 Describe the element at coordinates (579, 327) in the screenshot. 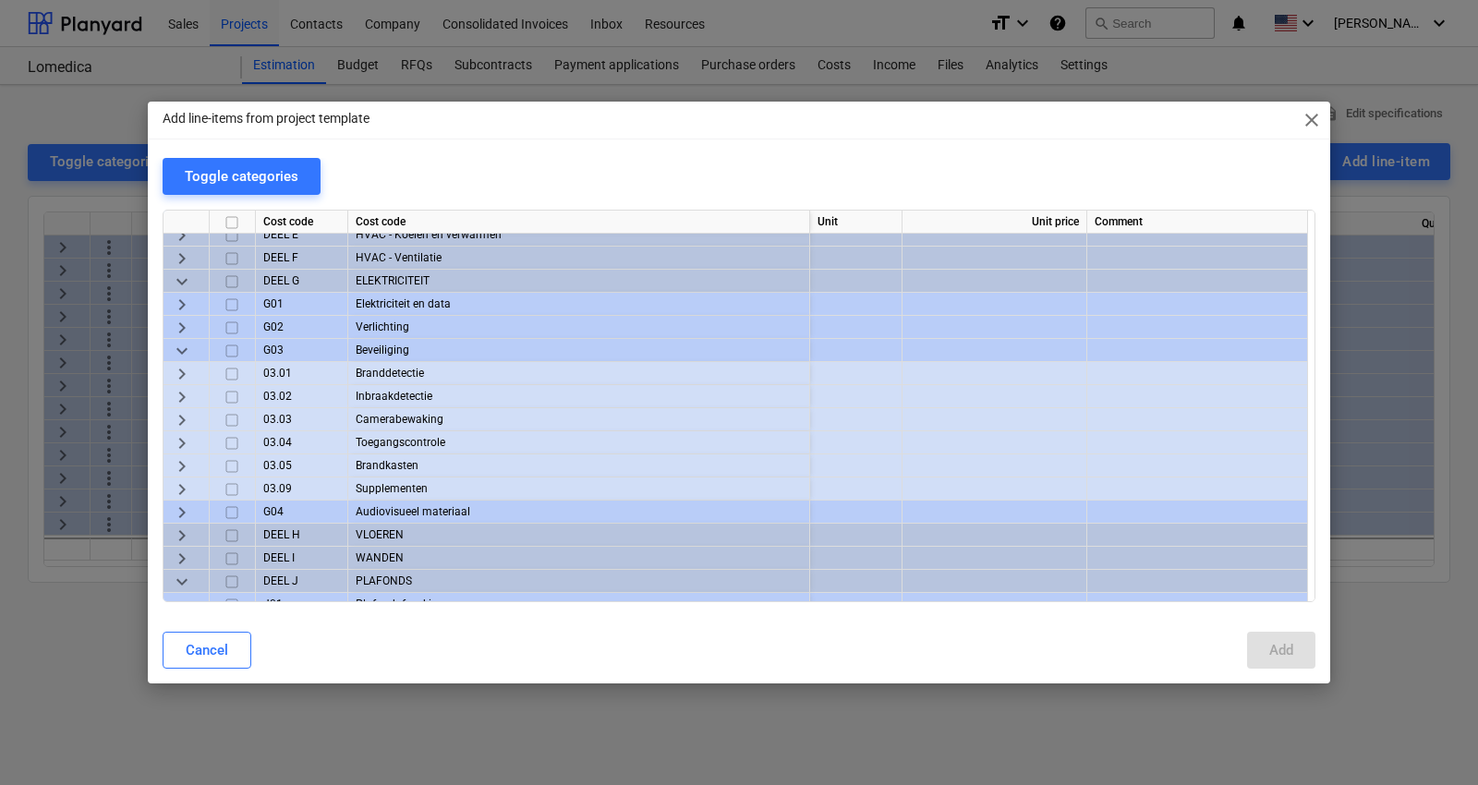

I see `div: Verlichting` at that location.